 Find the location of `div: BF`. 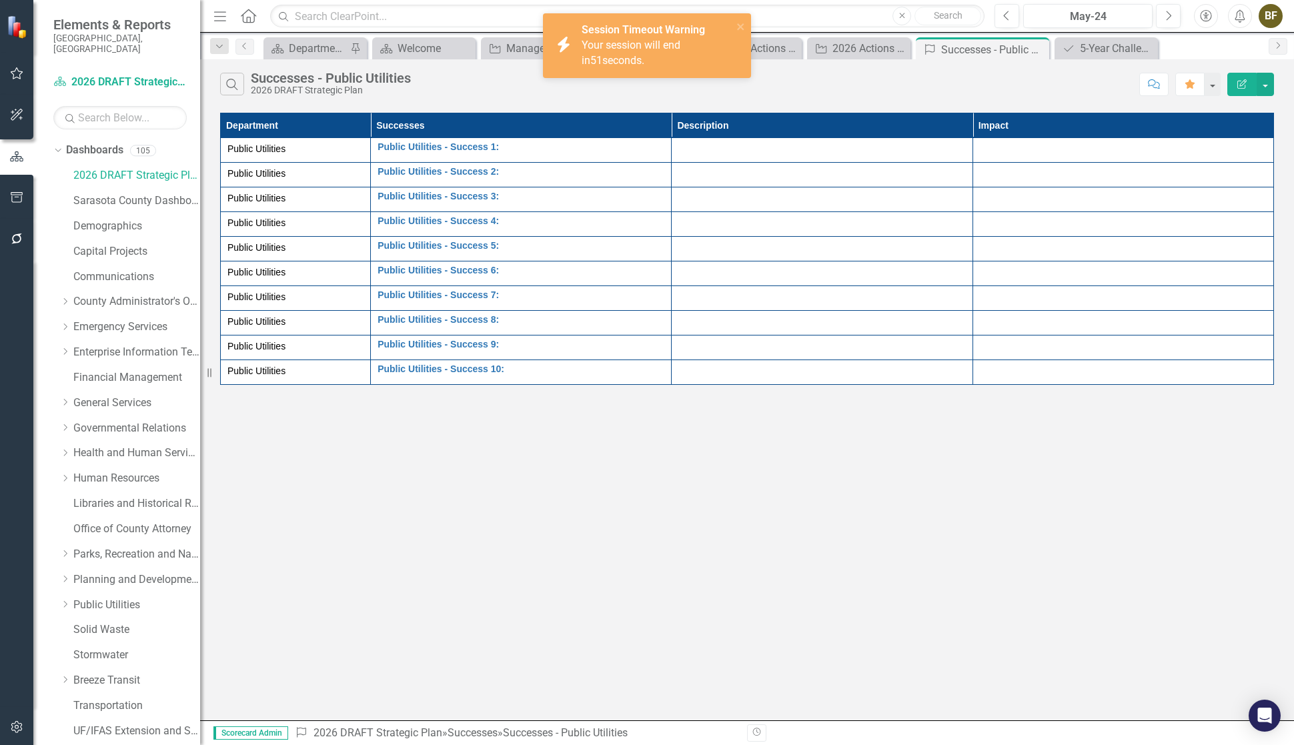

div: BF is located at coordinates (1271, 16).